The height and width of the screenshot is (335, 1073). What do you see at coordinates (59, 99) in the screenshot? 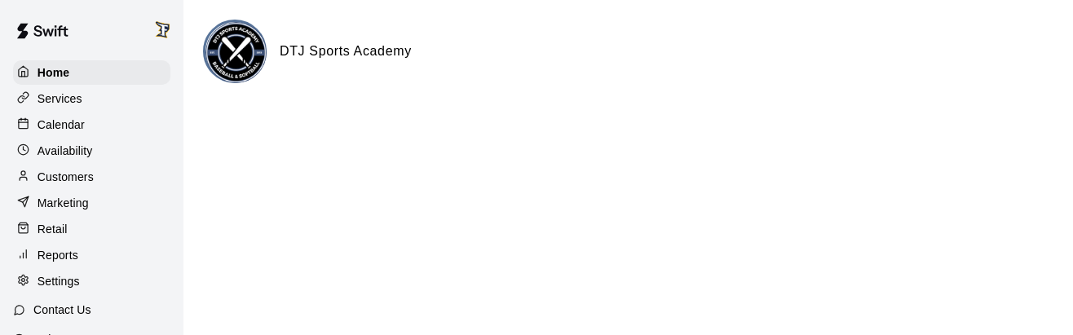
I see `p: Services` at bounding box center [59, 99].